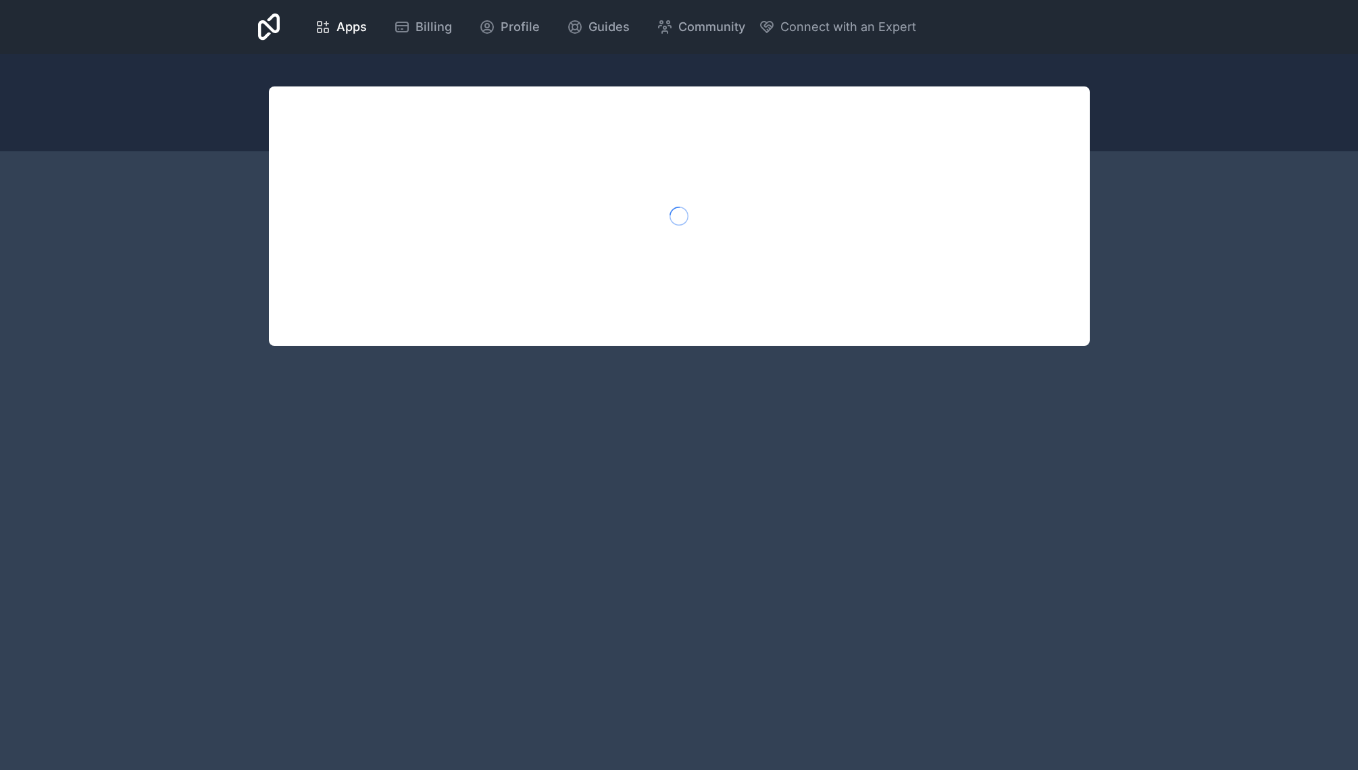 This screenshot has height=770, width=1358. I want to click on a: Profile, so click(509, 27).